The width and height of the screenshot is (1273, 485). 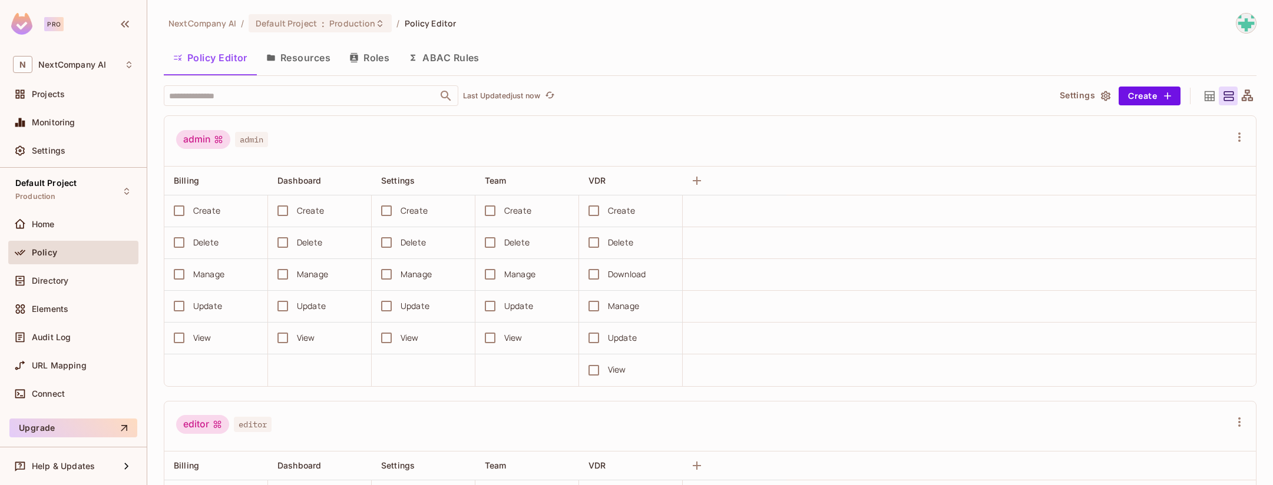 I want to click on span: the active workspace, so click(x=202, y=23).